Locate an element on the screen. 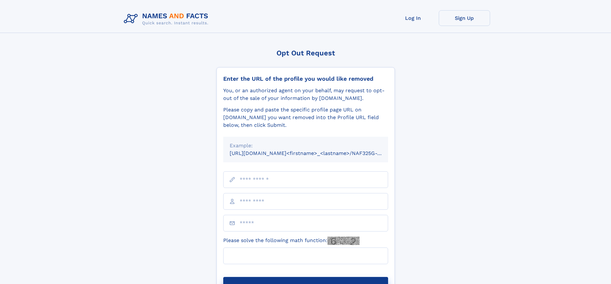 Image resolution: width=611 pixels, height=284 pixels. div: Example: is located at coordinates (305, 146).